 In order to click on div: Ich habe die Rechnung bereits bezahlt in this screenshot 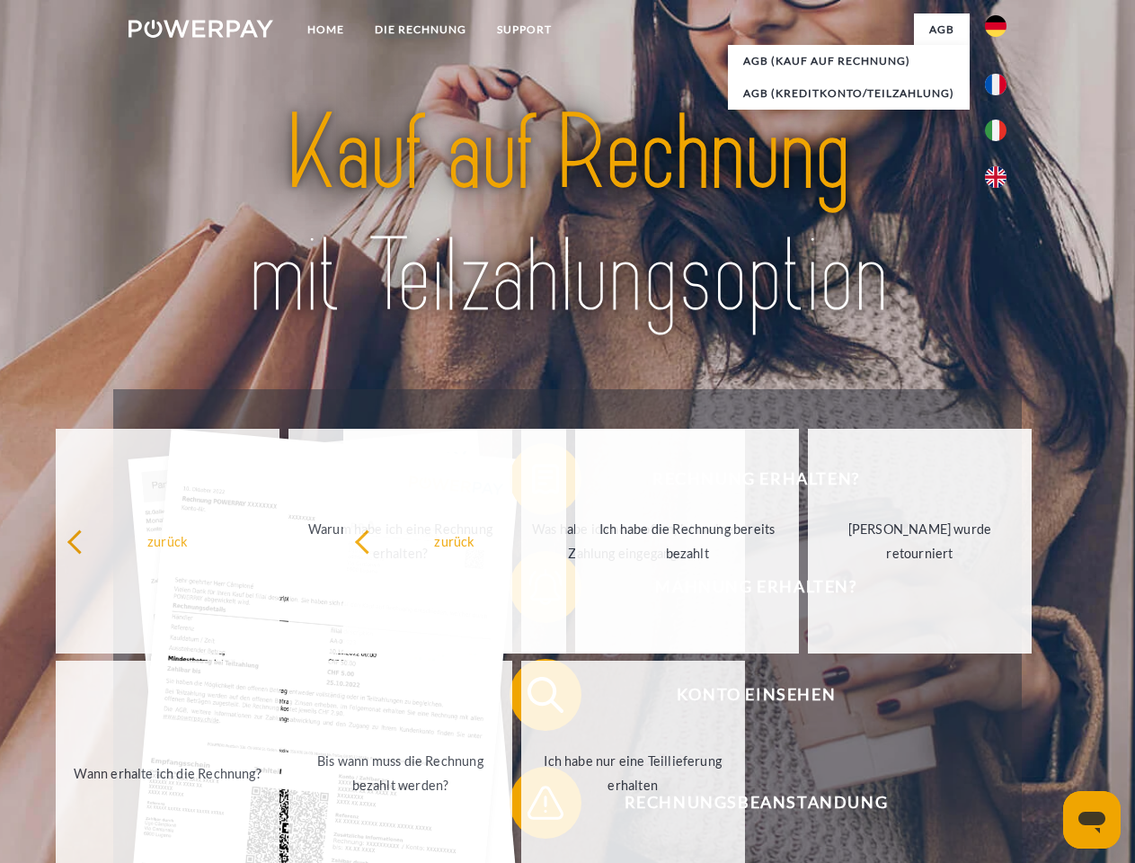, I will do `click(687, 541)`.